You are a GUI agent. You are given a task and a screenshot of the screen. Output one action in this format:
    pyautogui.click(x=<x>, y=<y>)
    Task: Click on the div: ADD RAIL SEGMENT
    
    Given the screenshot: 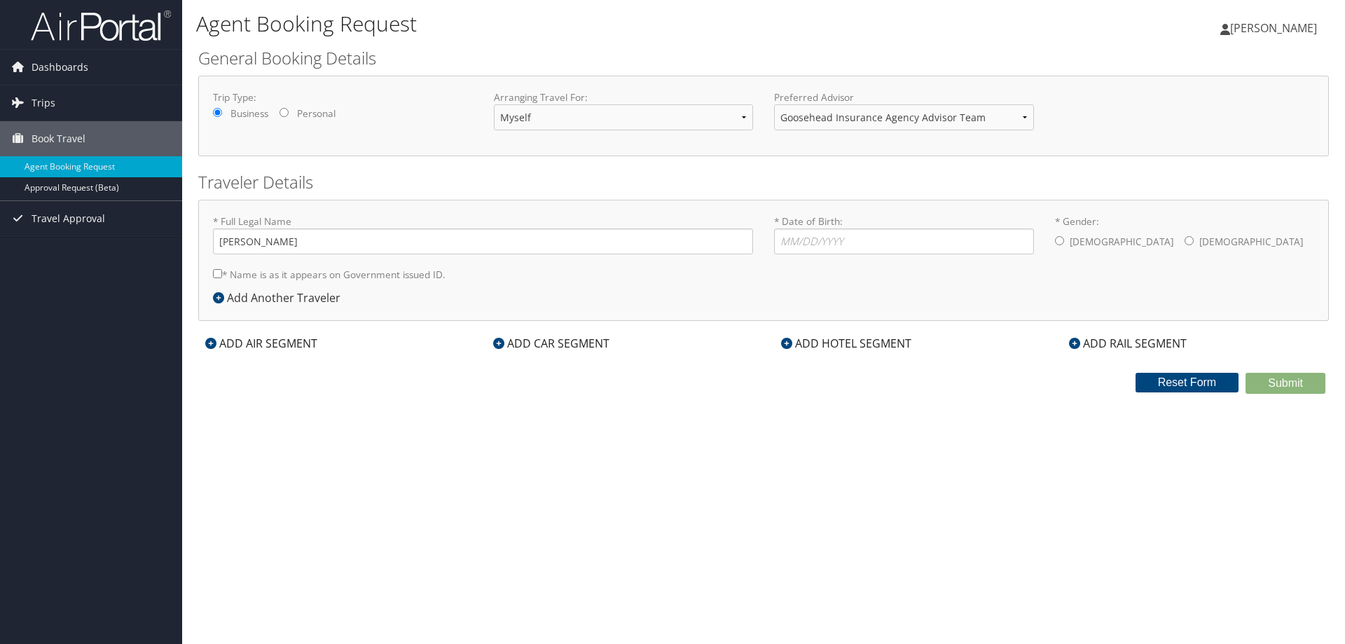 What is the action you would take?
    pyautogui.click(x=1128, y=343)
    